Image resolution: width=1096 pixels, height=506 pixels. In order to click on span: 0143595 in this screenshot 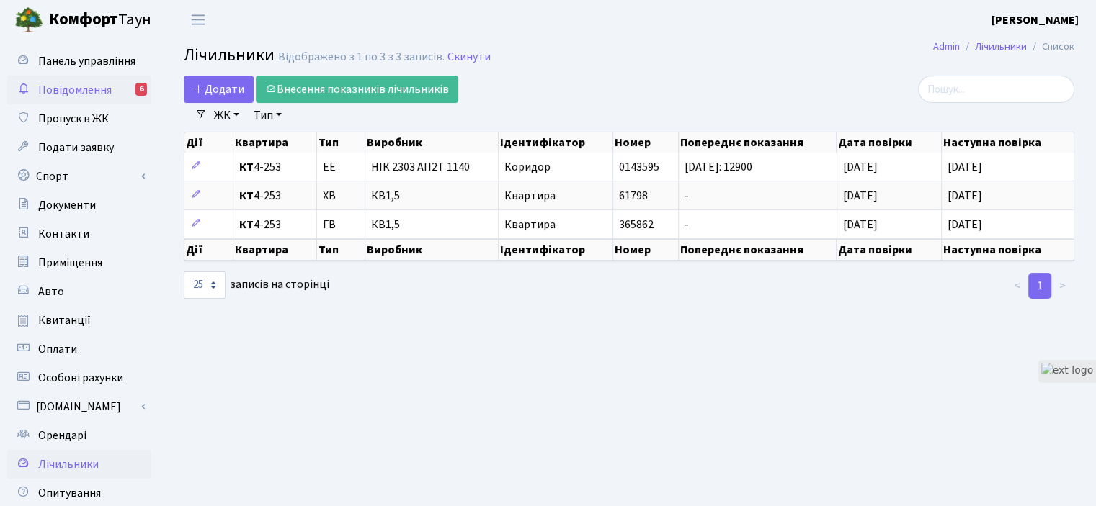, I will do `click(639, 167)`.